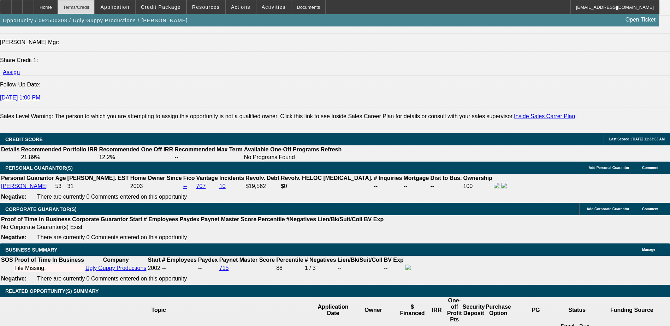 The width and height of the screenshot is (670, 326). I want to click on td: 100, so click(477, 186).